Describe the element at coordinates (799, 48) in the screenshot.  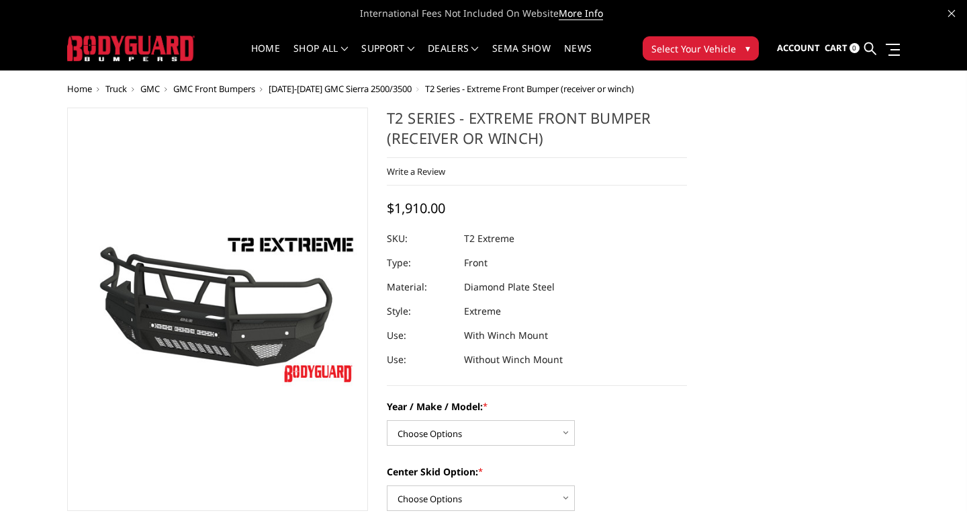
I see `span: Account` at that location.